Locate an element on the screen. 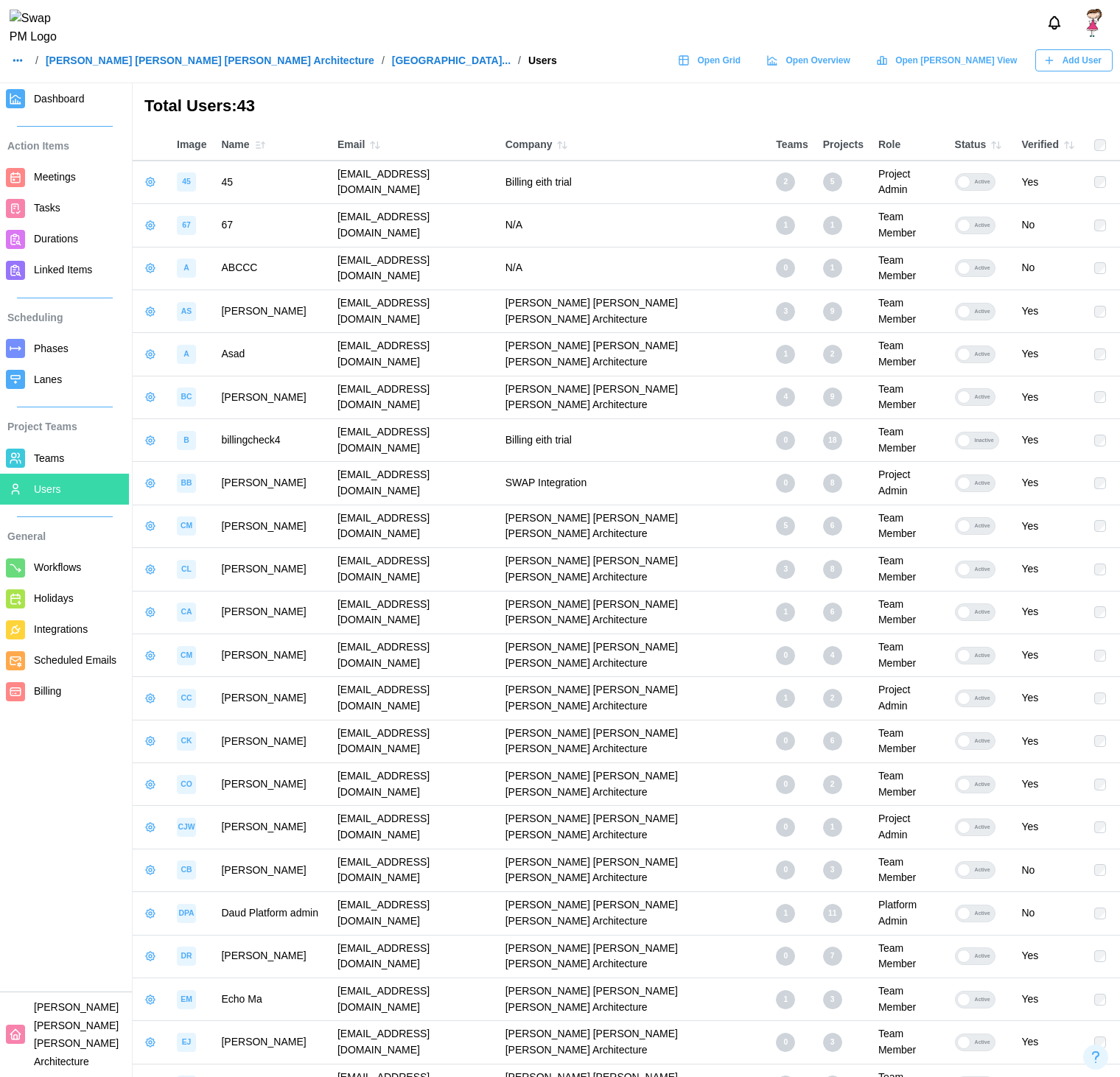 This screenshot has height=1077, width=1120. a: SShetty platform admin is located at coordinates (1094, 23).